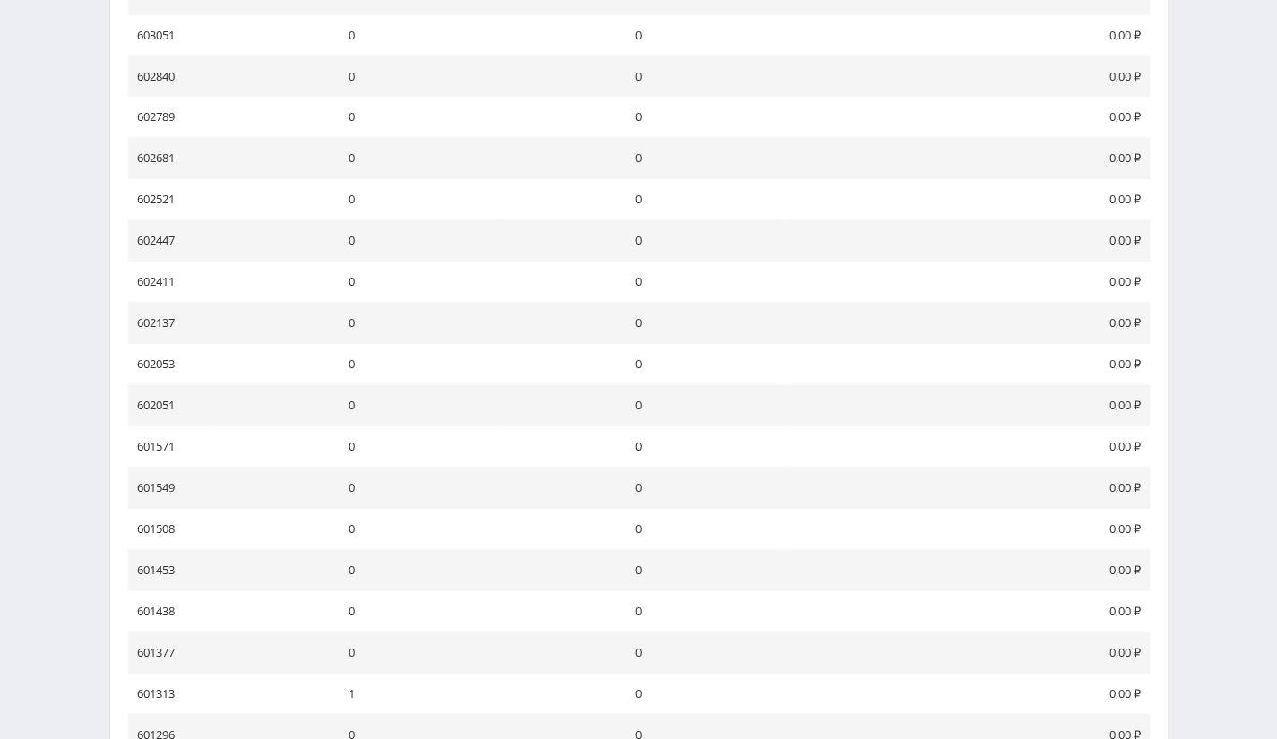  What do you see at coordinates (168, 200) in the screenshot?
I see `td: 602521` at bounding box center [168, 200].